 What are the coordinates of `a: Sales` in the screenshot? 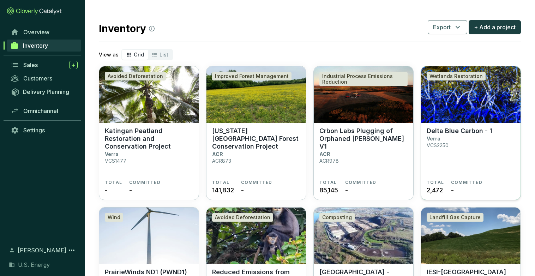 It's located at (44, 65).